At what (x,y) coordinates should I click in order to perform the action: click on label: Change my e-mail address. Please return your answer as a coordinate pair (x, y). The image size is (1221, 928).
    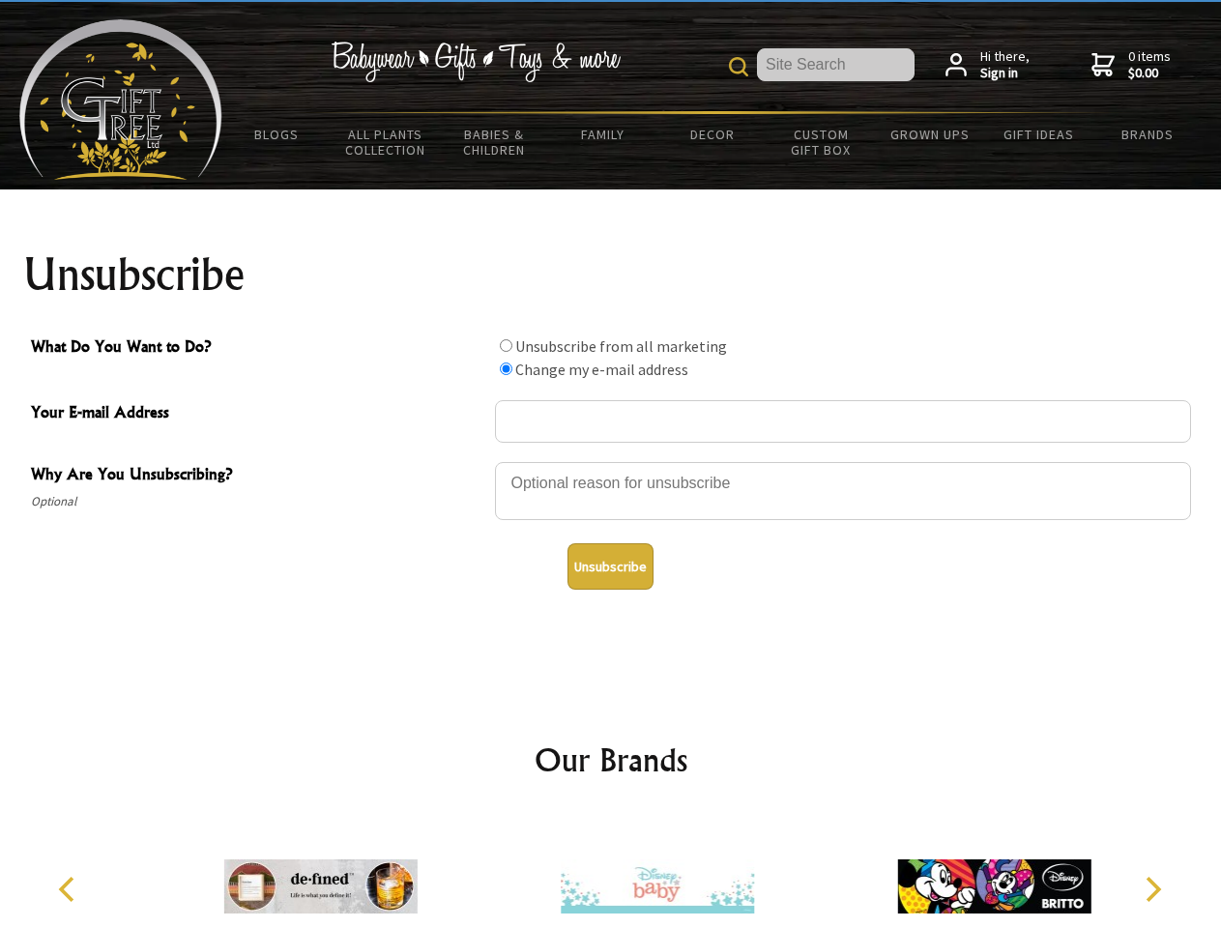
    Looking at the image, I should click on (601, 369).